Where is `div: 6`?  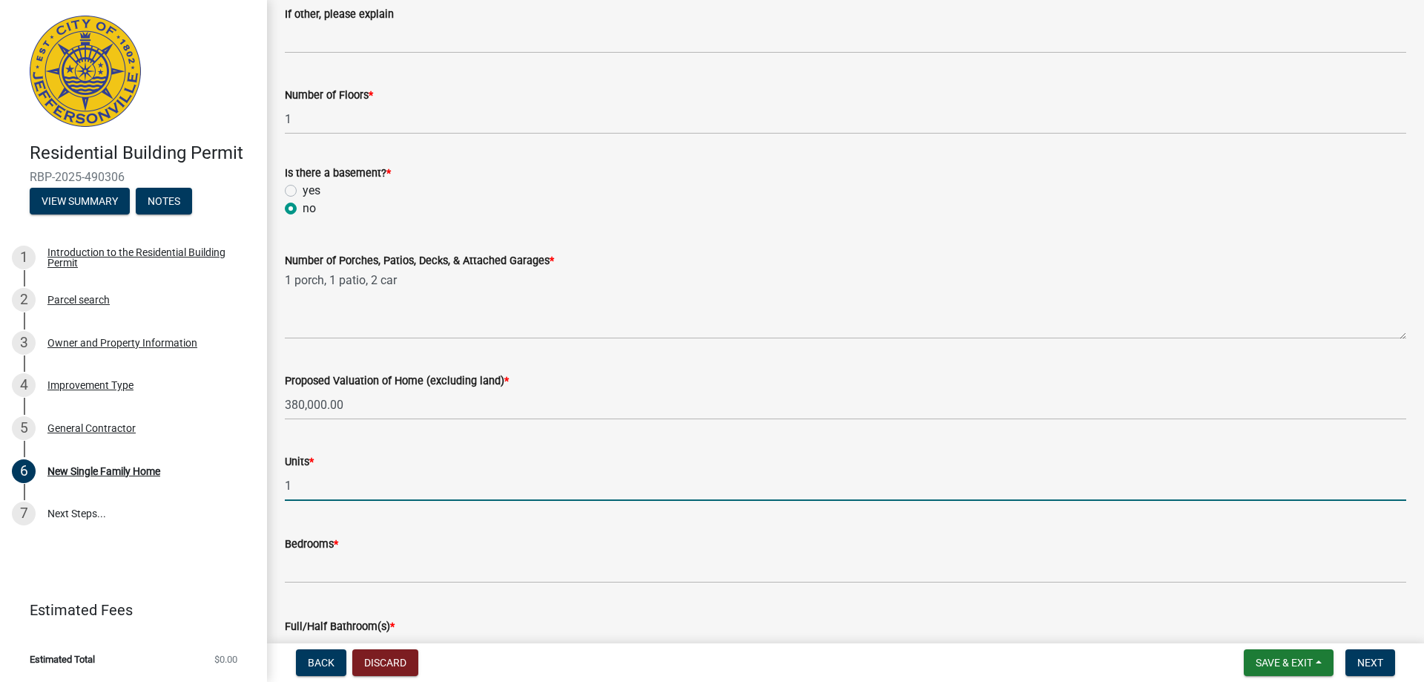 div: 6 is located at coordinates (24, 471).